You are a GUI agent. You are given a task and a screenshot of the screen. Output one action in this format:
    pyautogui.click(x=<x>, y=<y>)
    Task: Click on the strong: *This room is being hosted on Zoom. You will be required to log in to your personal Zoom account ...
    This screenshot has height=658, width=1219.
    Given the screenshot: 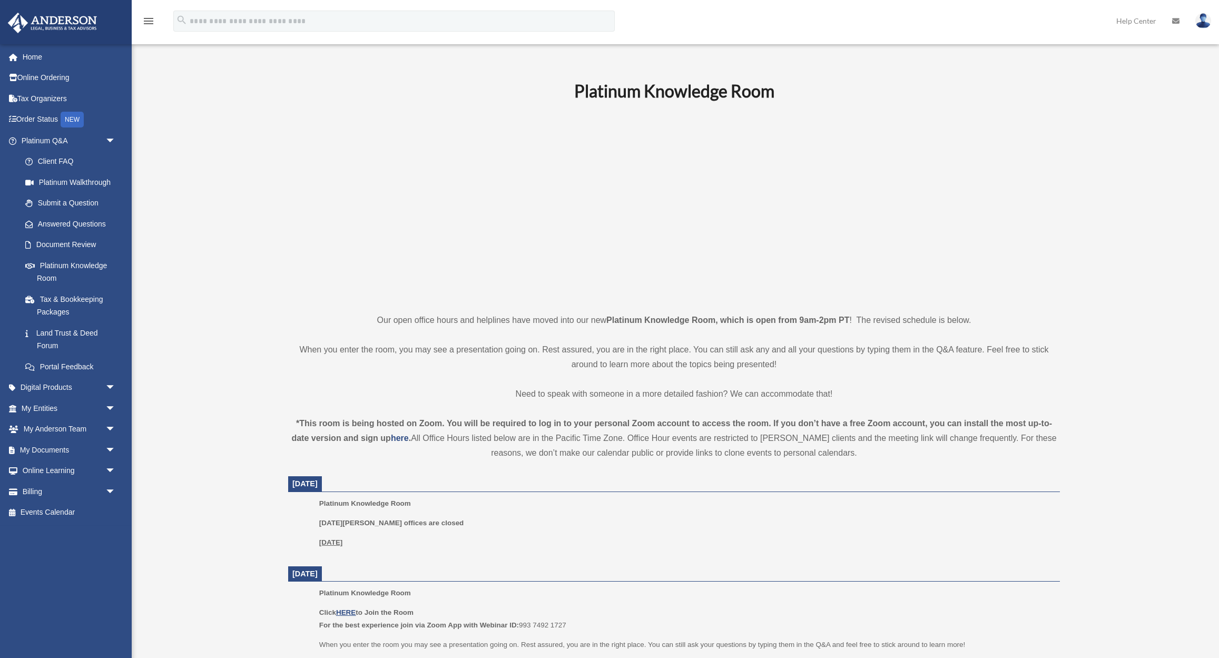 What is the action you would take?
    pyautogui.click(x=672, y=430)
    